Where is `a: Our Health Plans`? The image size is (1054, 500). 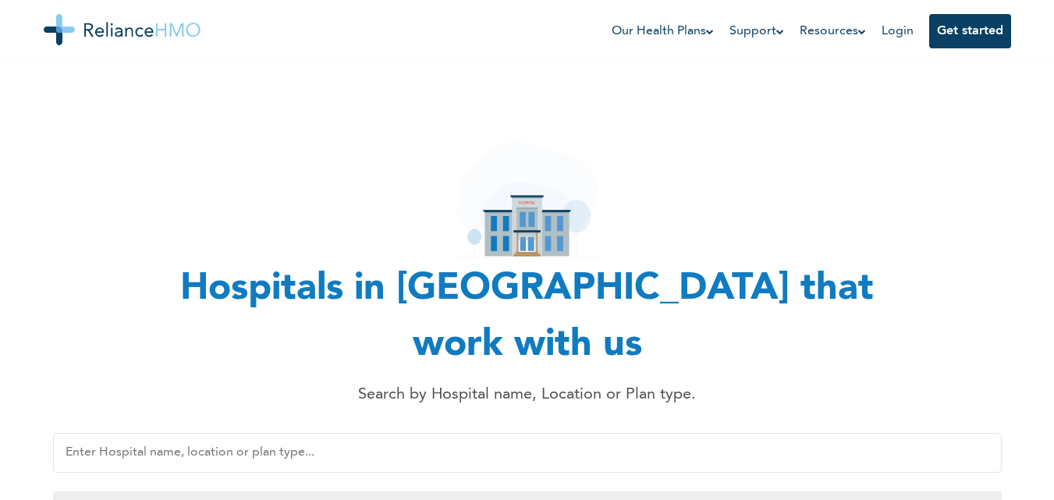 a: Our Health Plans is located at coordinates (662, 31).